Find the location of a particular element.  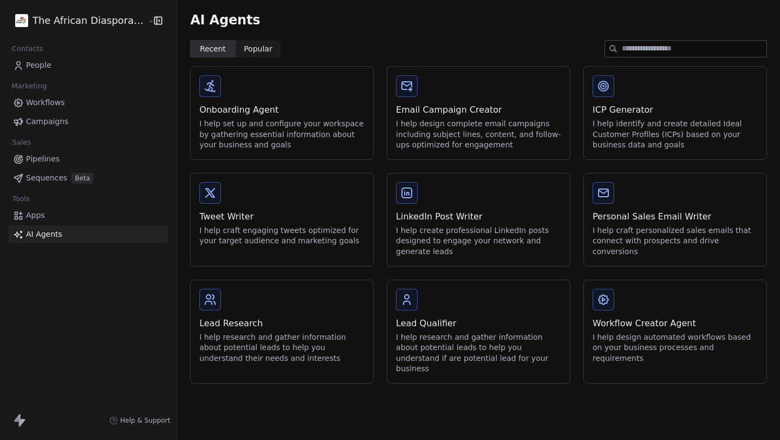

span: Marketing is located at coordinates (29, 86).